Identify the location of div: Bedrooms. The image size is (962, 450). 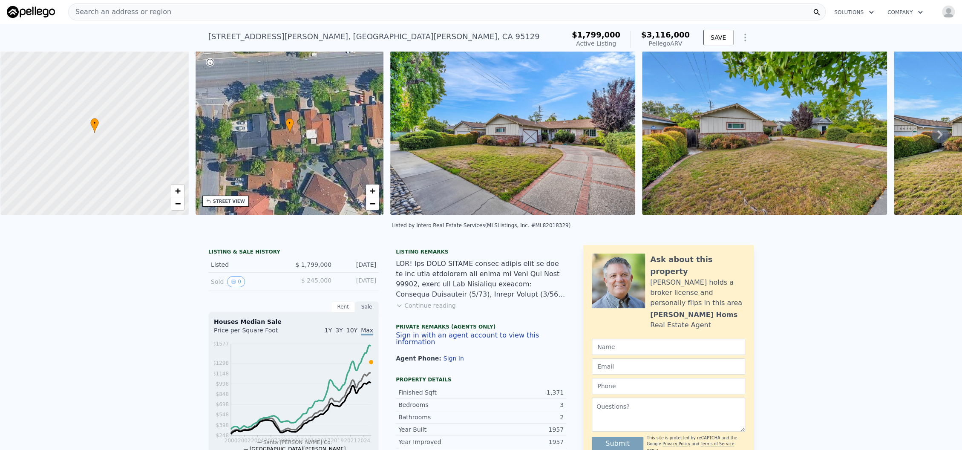
(440, 405).